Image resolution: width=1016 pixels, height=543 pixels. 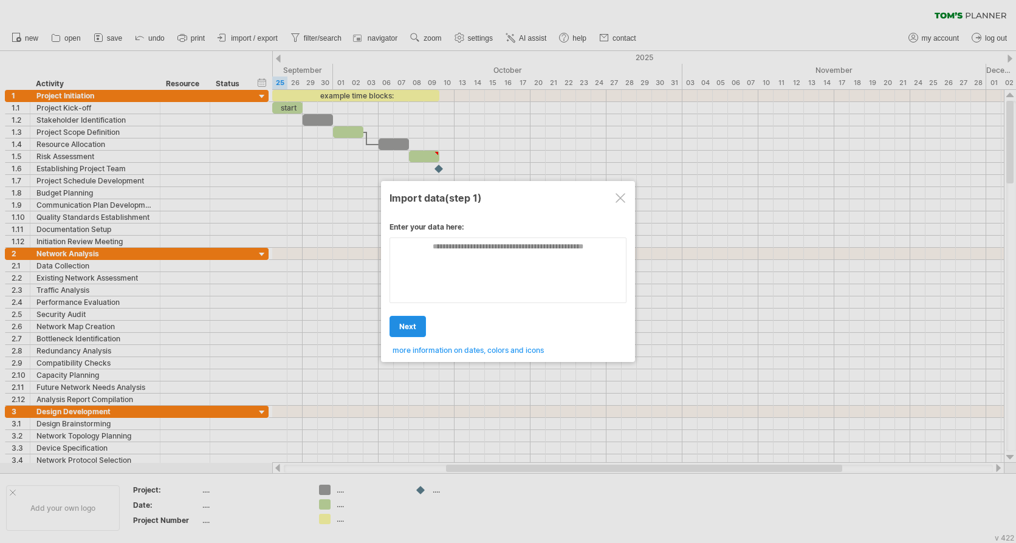 I want to click on div: Import data, so click(x=508, y=198).